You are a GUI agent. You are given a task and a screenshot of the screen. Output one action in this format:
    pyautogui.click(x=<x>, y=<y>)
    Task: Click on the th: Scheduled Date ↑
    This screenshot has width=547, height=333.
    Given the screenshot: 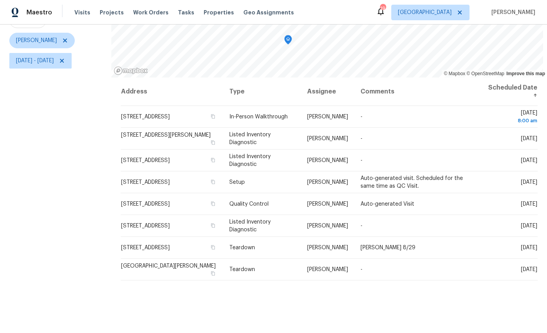 What is the action you would take?
    pyautogui.click(x=509, y=92)
    